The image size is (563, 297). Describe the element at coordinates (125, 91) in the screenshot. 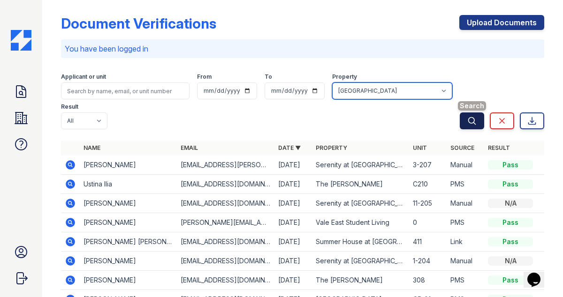

I see `input: Search by name, email, or unit number` at that location.